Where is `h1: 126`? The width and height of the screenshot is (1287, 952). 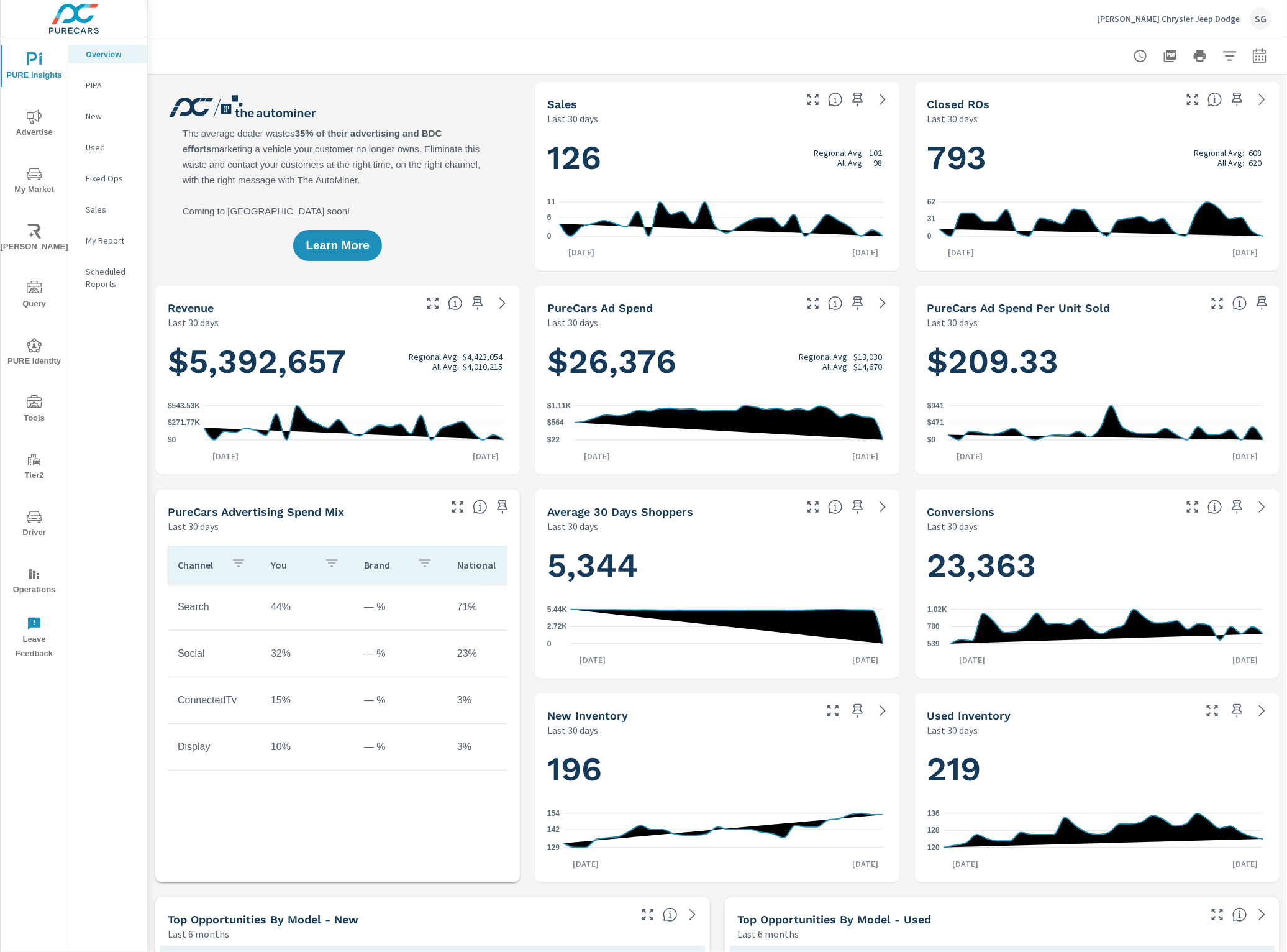 h1: 126 is located at coordinates (717, 158).